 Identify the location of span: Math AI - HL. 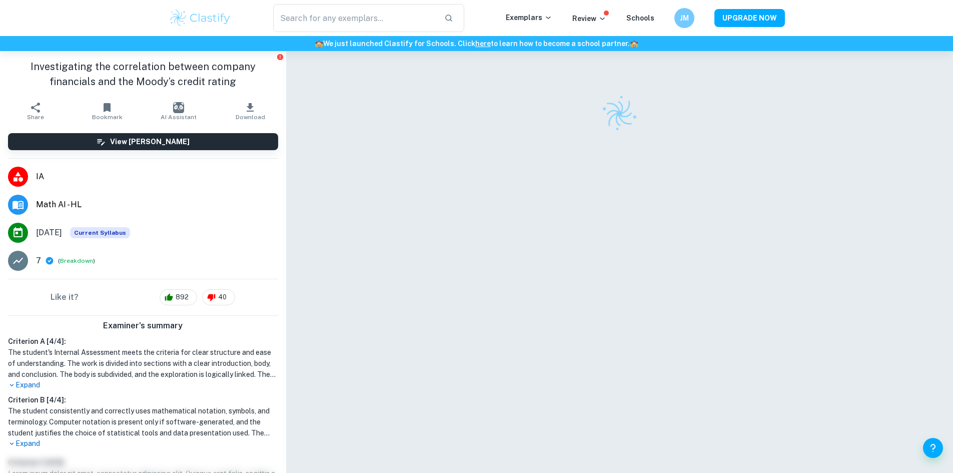
(157, 205).